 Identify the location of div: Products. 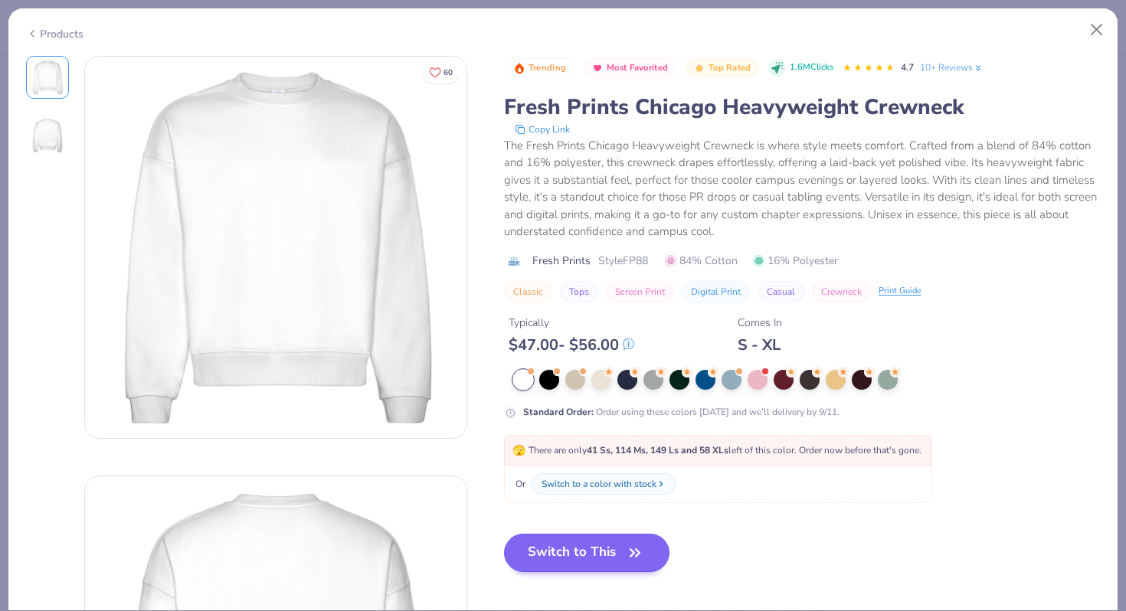
(54, 34).